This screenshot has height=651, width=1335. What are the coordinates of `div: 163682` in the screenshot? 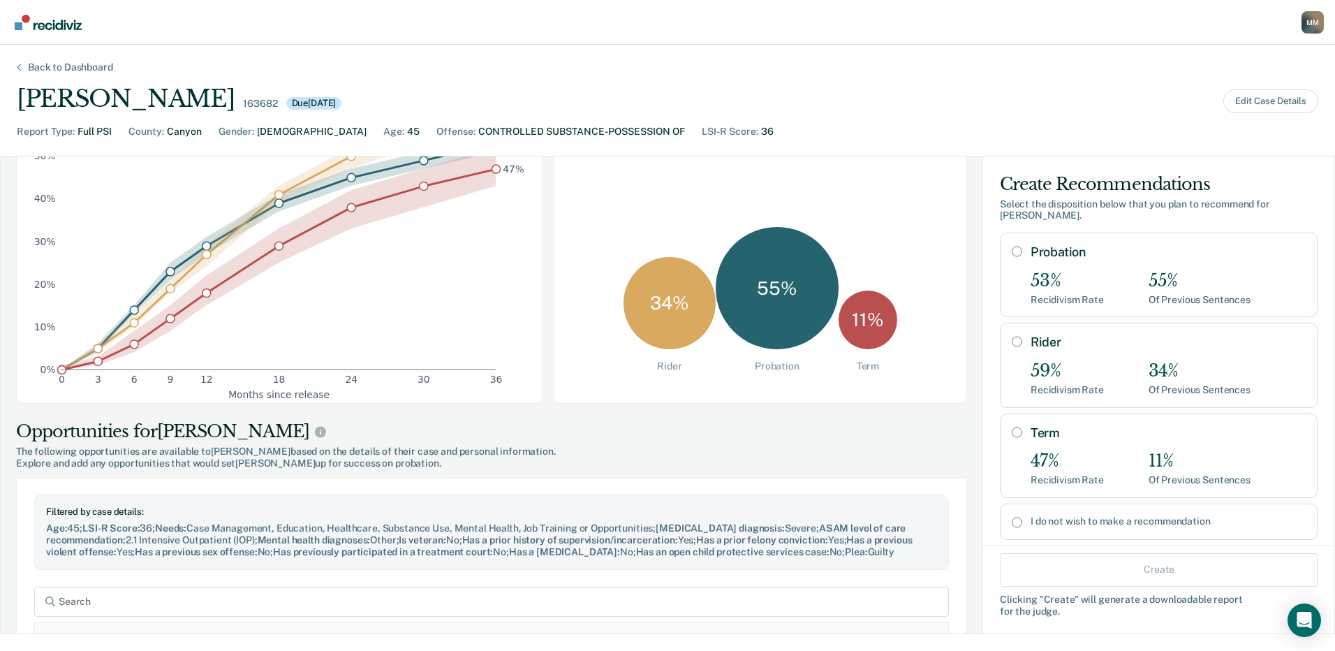 It's located at (260, 103).